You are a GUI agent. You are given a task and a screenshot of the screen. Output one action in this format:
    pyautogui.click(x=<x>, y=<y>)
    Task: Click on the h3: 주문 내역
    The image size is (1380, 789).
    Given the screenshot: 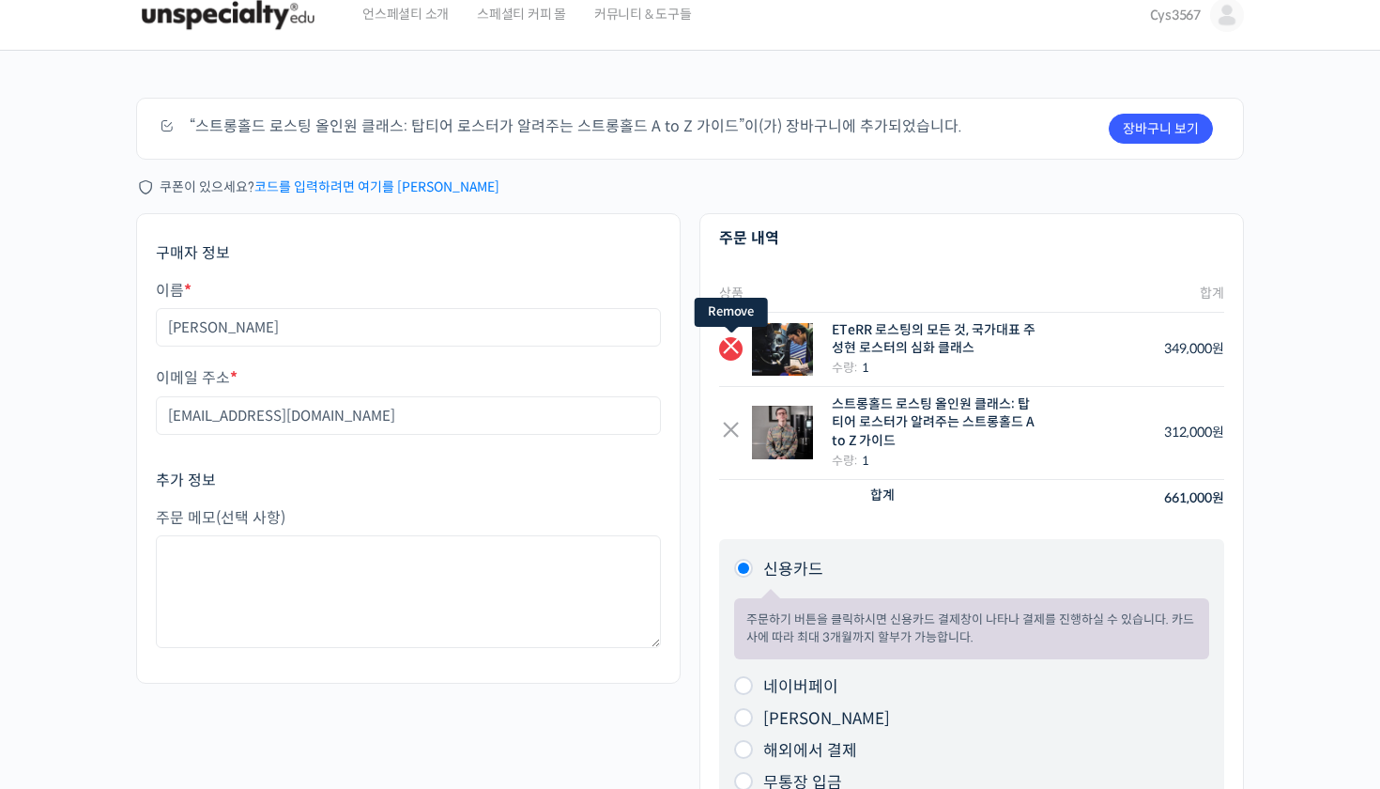 What is the action you would take?
    pyautogui.click(x=972, y=238)
    